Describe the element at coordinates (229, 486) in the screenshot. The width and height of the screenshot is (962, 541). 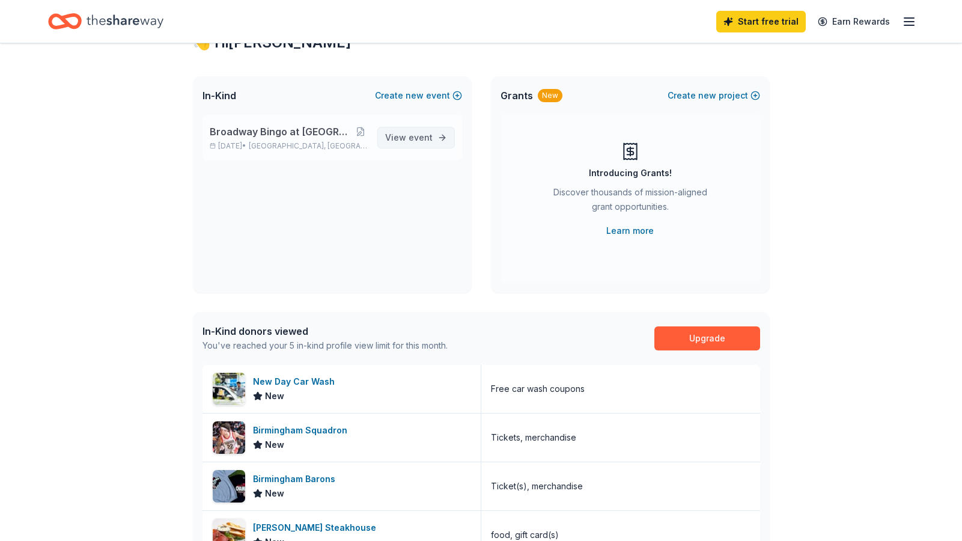
I see `img: Image for Birmingham Barons` at that location.